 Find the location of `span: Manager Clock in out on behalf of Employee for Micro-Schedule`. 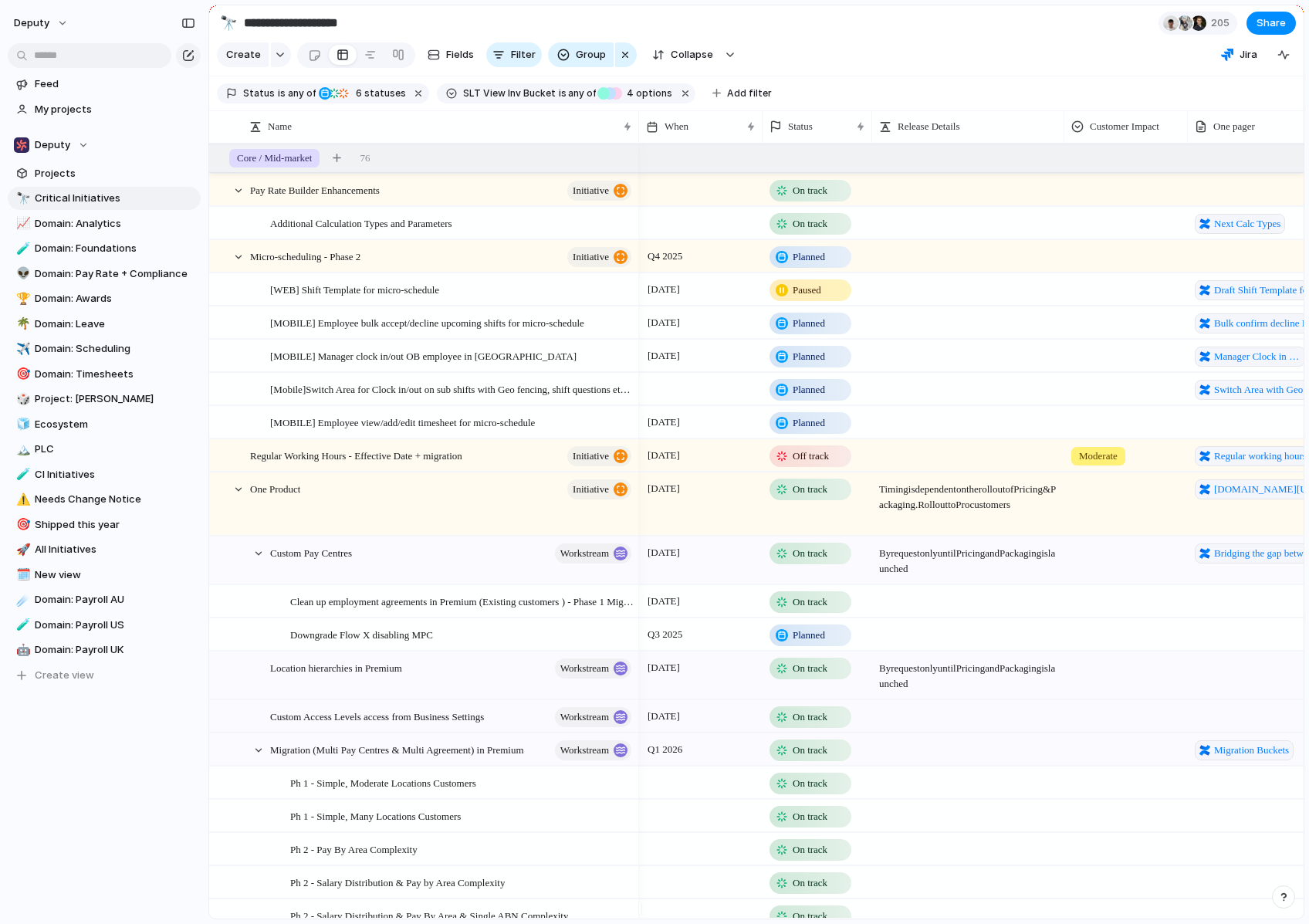

span: Manager Clock in out on behalf of Employee for Micro-Schedule is located at coordinates (1257, 356).